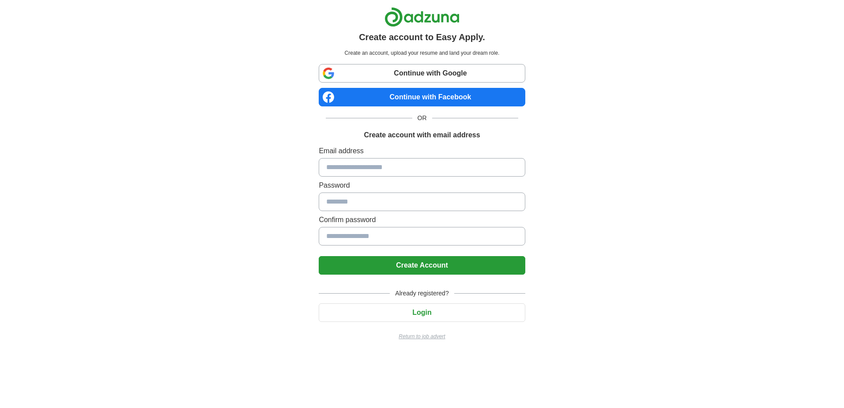 The height and width of the screenshot is (408, 844). Describe the element at coordinates (422, 151) in the screenshot. I see `label: Email address` at that location.